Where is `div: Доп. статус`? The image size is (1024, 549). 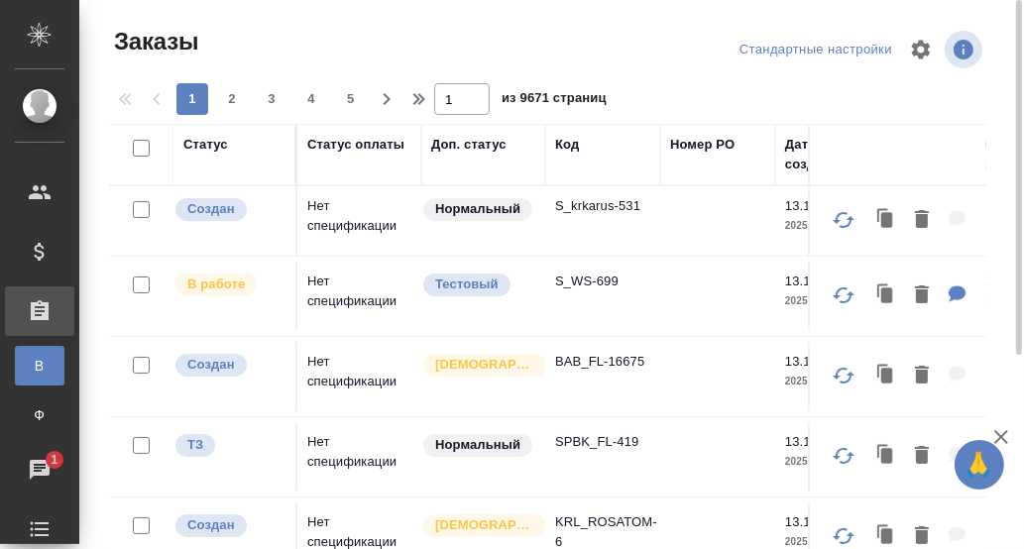 div: Доп. статус is located at coordinates (469, 145).